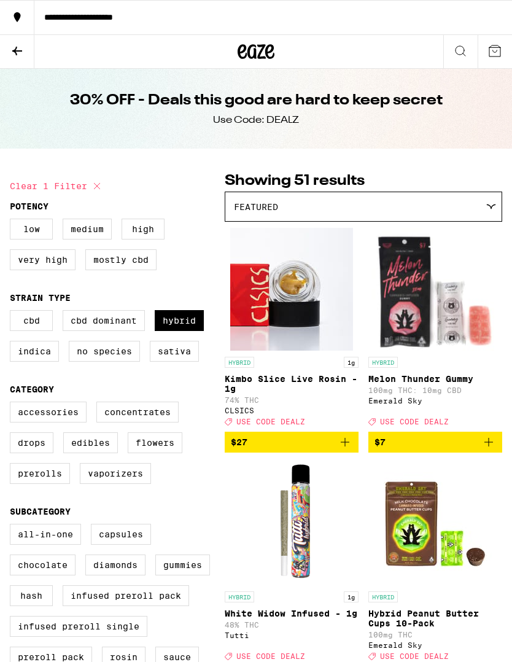 This screenshot has width=512, height=662. Describe the element at coordinates (104, 321) in the screenshot. I see `label: CBD Dominant` at that location.